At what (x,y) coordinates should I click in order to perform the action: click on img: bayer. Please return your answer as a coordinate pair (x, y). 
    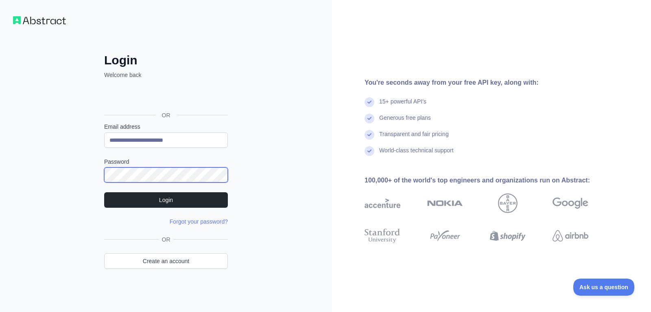
    Looking at the image, I should click on (508, 203).